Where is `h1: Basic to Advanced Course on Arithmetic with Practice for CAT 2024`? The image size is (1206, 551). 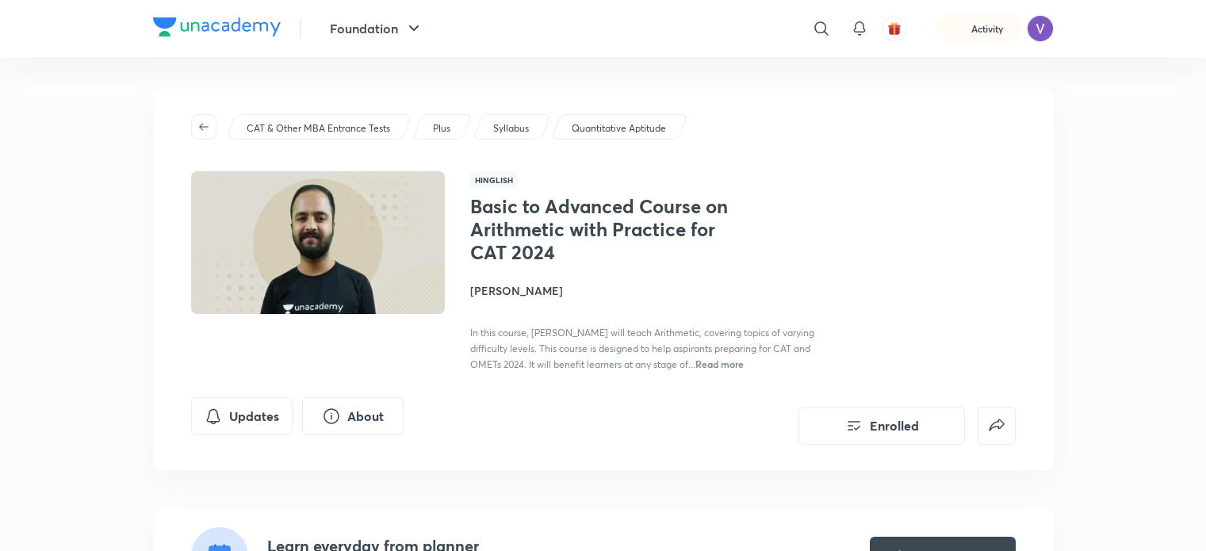 h1: Basic to Advanced Course on Arithmetic with Practice for CAT 2024 is located at coordinates (599, 229).